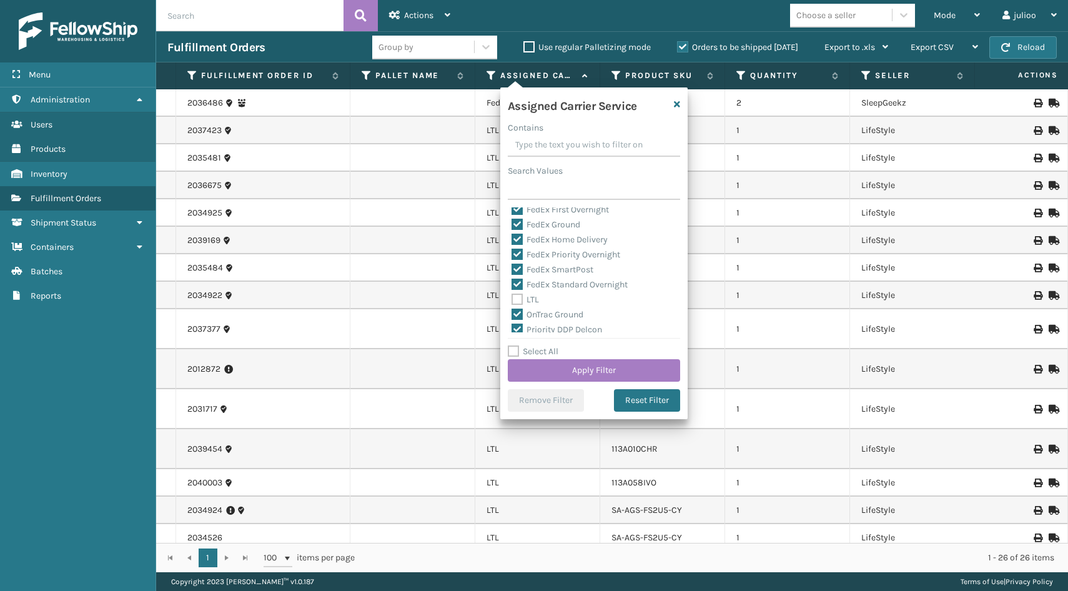  Describe the element at coordinates (205, 268) in the screenshot. I see `a: 2035484` at that location.